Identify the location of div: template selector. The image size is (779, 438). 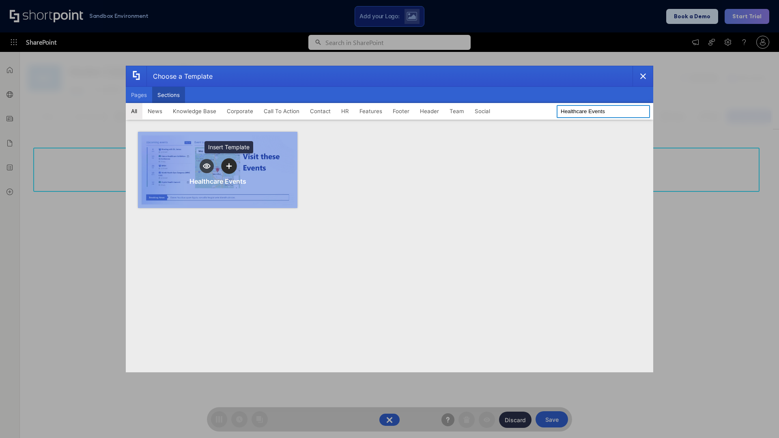
(389, 219).